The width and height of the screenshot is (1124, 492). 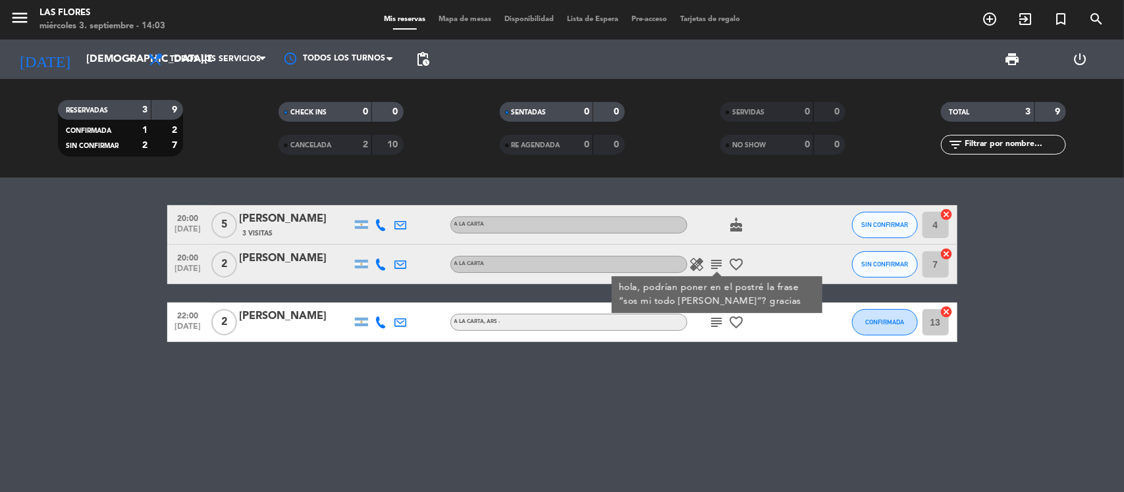 I want to click on span: SENTADAS, so click(x=529, y=113).